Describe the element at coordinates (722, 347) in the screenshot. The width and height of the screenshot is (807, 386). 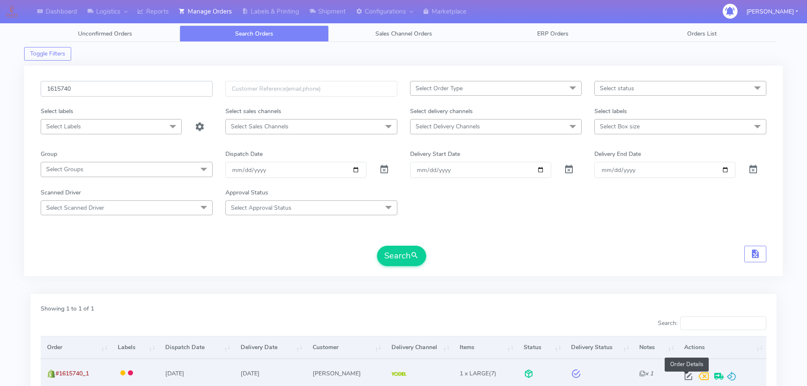
I see `th: Actions: activate to sort column ascending` at that location.